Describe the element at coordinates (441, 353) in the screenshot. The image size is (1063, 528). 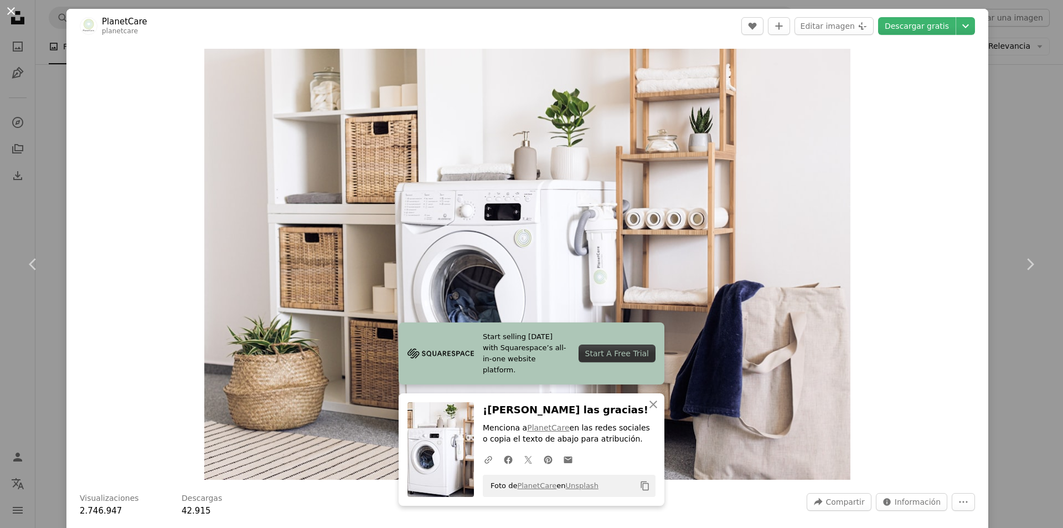
I see `img: file-1705255347840-230a6ab5bca9image` at that location.